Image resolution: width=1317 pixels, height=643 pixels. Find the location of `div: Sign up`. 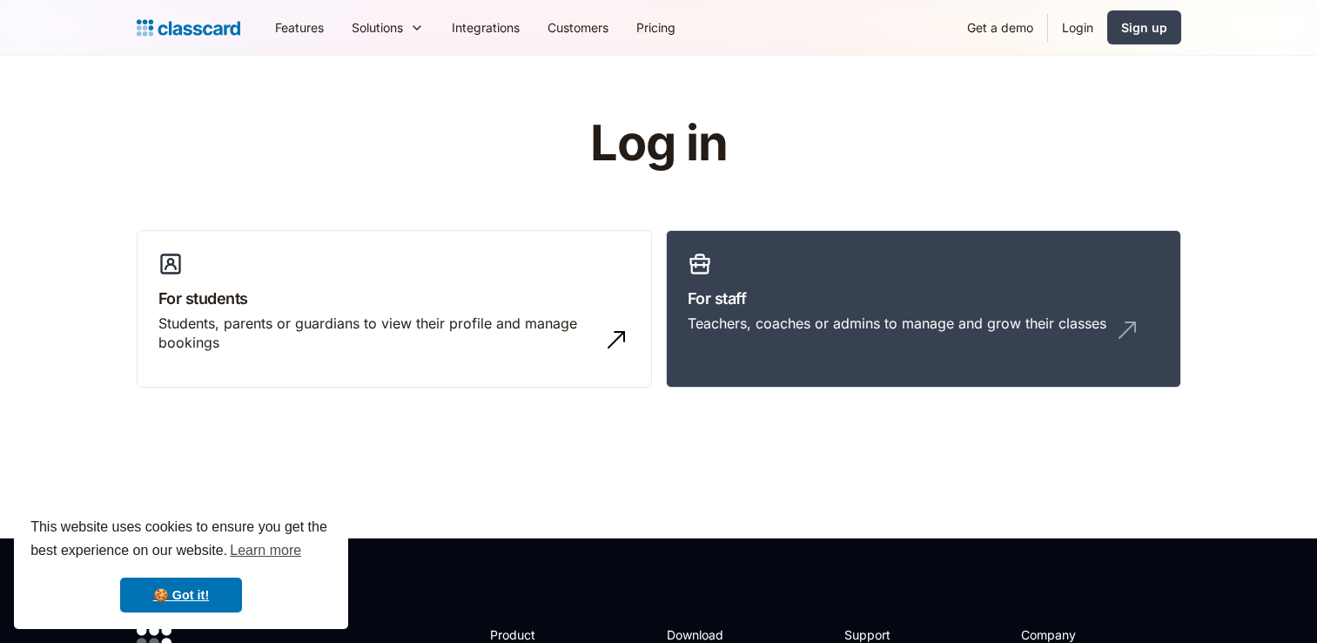

div: Sign up is located at coordinates (1144, 27).